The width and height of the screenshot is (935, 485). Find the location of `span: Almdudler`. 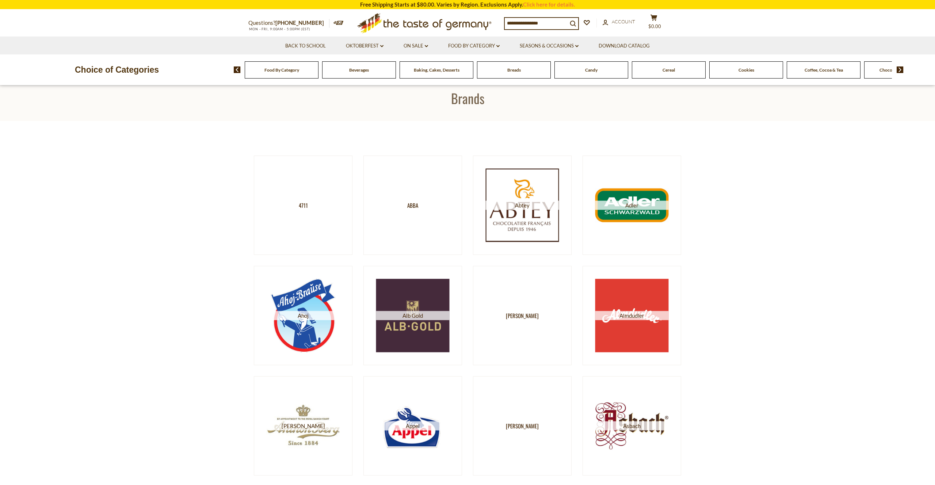

span: Almdudler is located at coordinates (632, 315).